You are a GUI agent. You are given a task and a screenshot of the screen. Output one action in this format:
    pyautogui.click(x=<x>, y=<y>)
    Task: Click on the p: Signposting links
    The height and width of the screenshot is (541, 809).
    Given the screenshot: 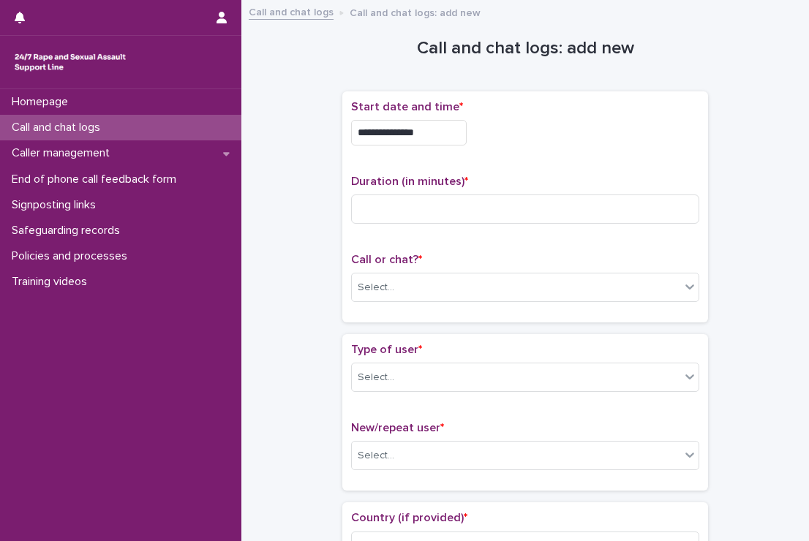 What is the action you would take?
    pyautogui.click(x=56, y=205)
    